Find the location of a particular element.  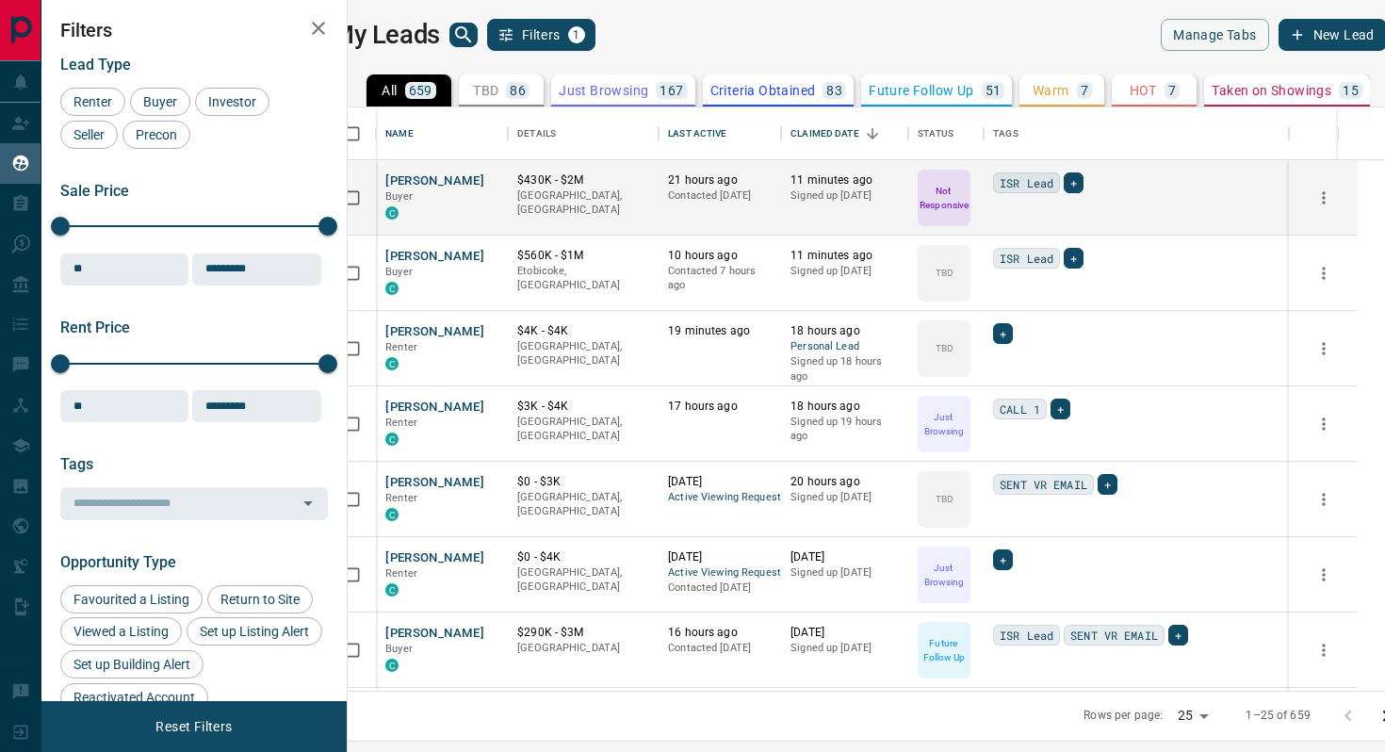

p: 7 is located at coordinates (1084, 90).